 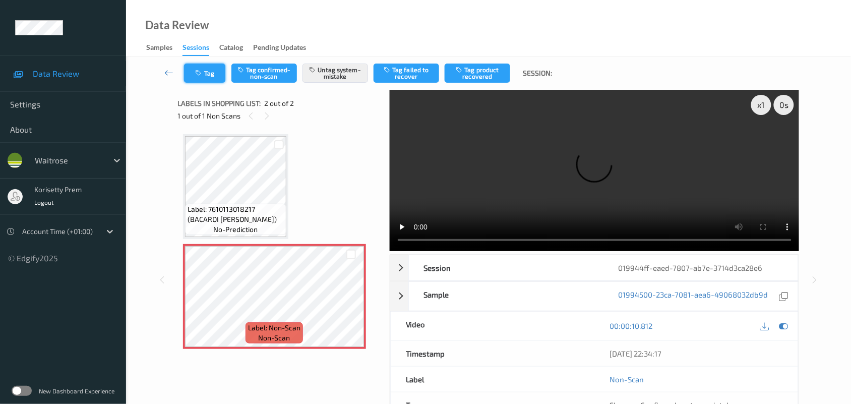 What do you see at coordinates (335, 73) in the screenshot?
I see `button: Untag system-mistake` at bounding box center [335, 73].